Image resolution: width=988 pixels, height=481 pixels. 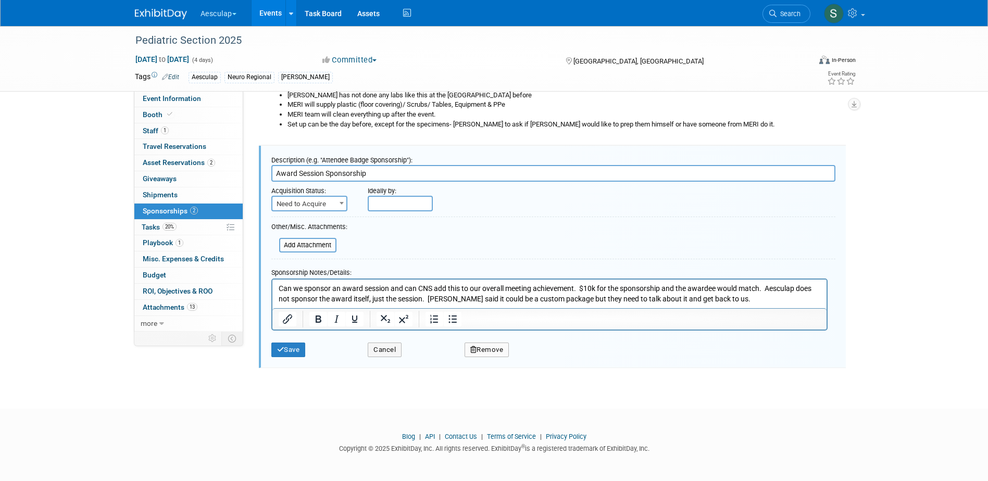 What do you see at coordinates (288, 350) in the screenshot?
I see `button: Save` at bounding box center [288, 350].